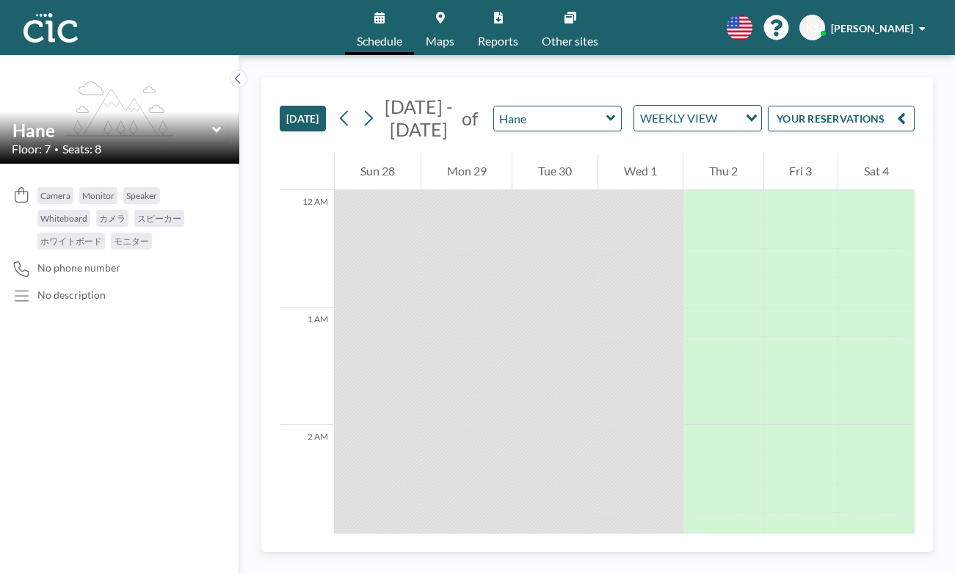 This screenshot has width=955, height=574. What do you see at coordinates (55, 195) in the screenshot?
I see `span: Camera` at bounding box center [55, 195].